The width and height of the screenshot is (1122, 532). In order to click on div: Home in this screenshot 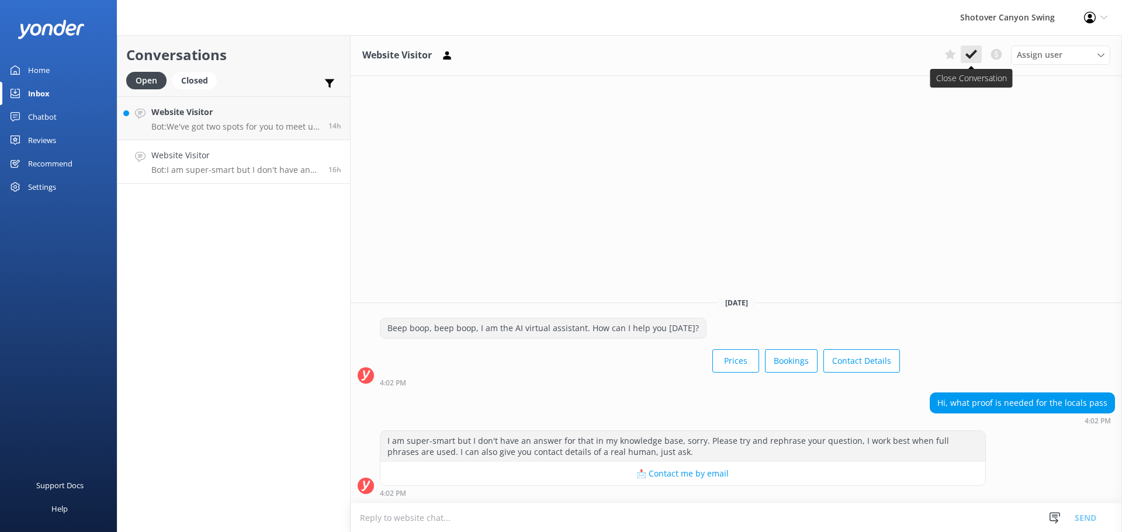, I will do `click(39, 70)`.